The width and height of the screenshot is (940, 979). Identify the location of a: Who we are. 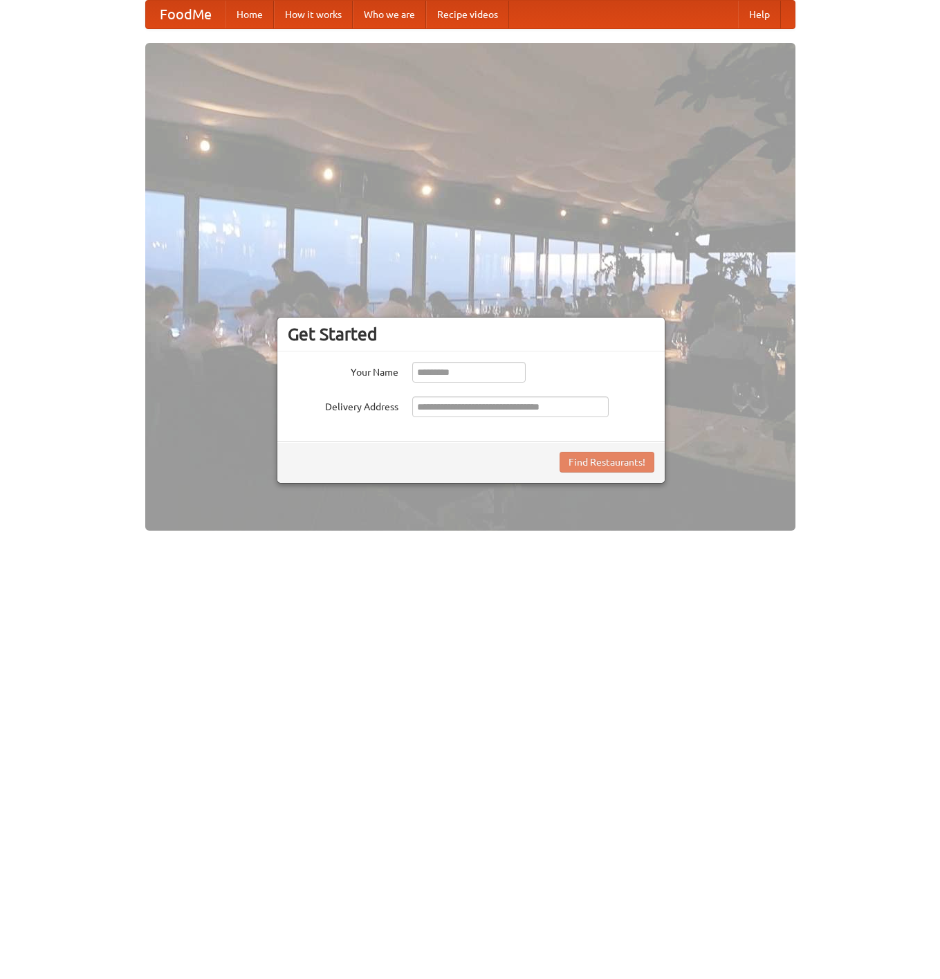
(390, 15).